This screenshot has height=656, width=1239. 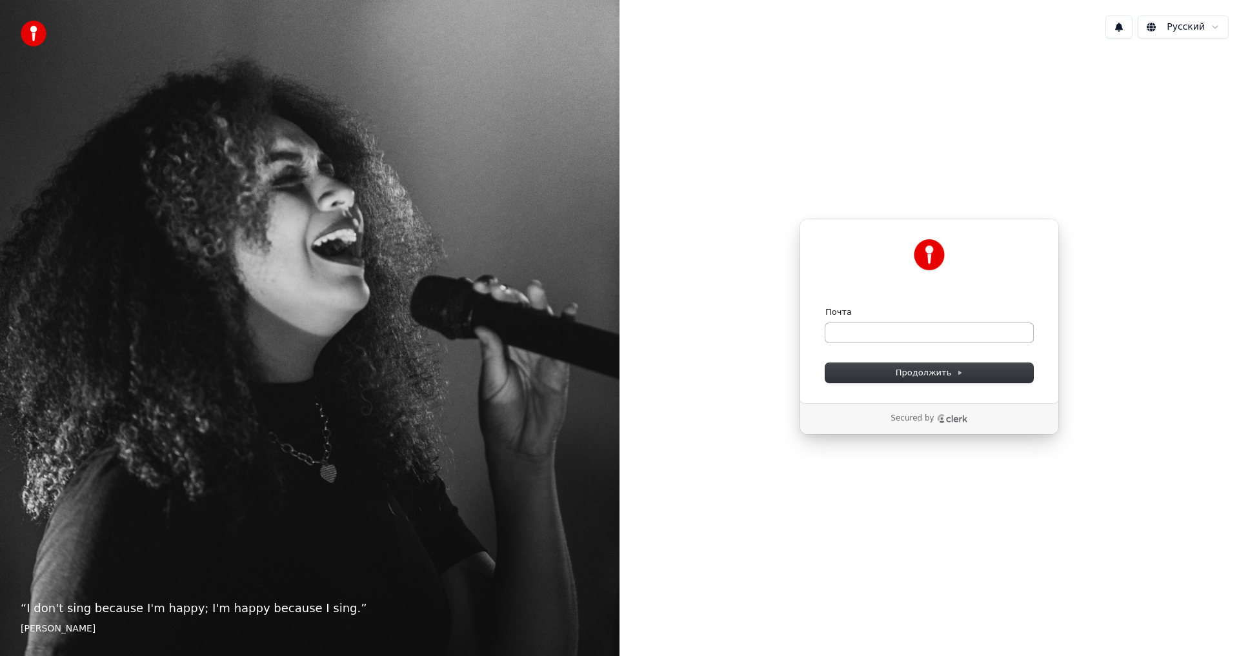 What do you see at coordinates (912, 419) in the screenshot?
I see `p: Secured by` at bounding box center [912, 419].